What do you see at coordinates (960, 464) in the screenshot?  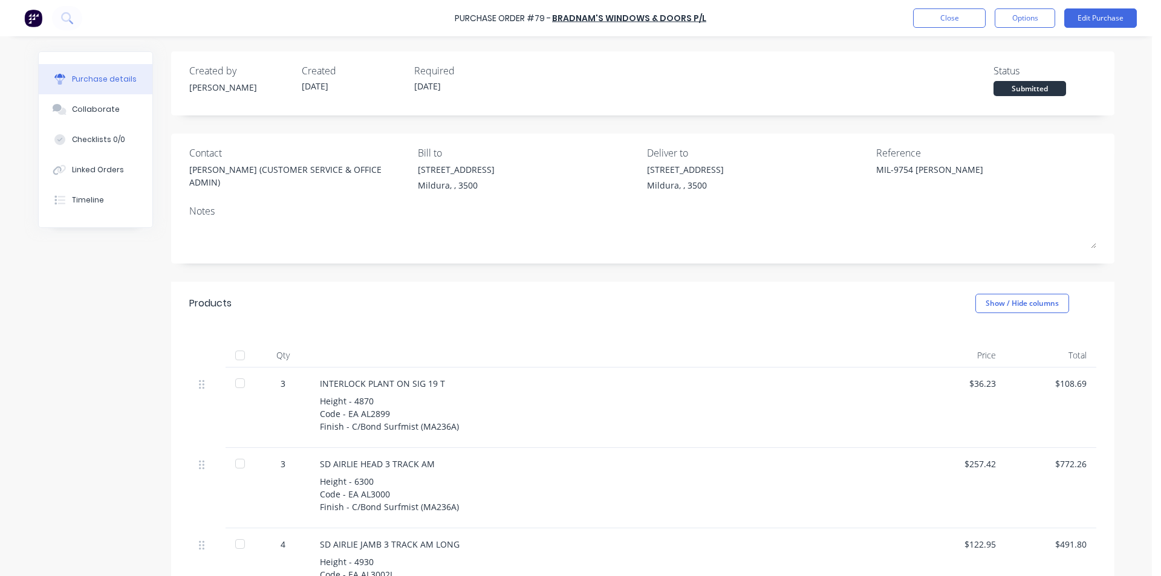 I see `div: $257.42` at bounding box center [960, 464].